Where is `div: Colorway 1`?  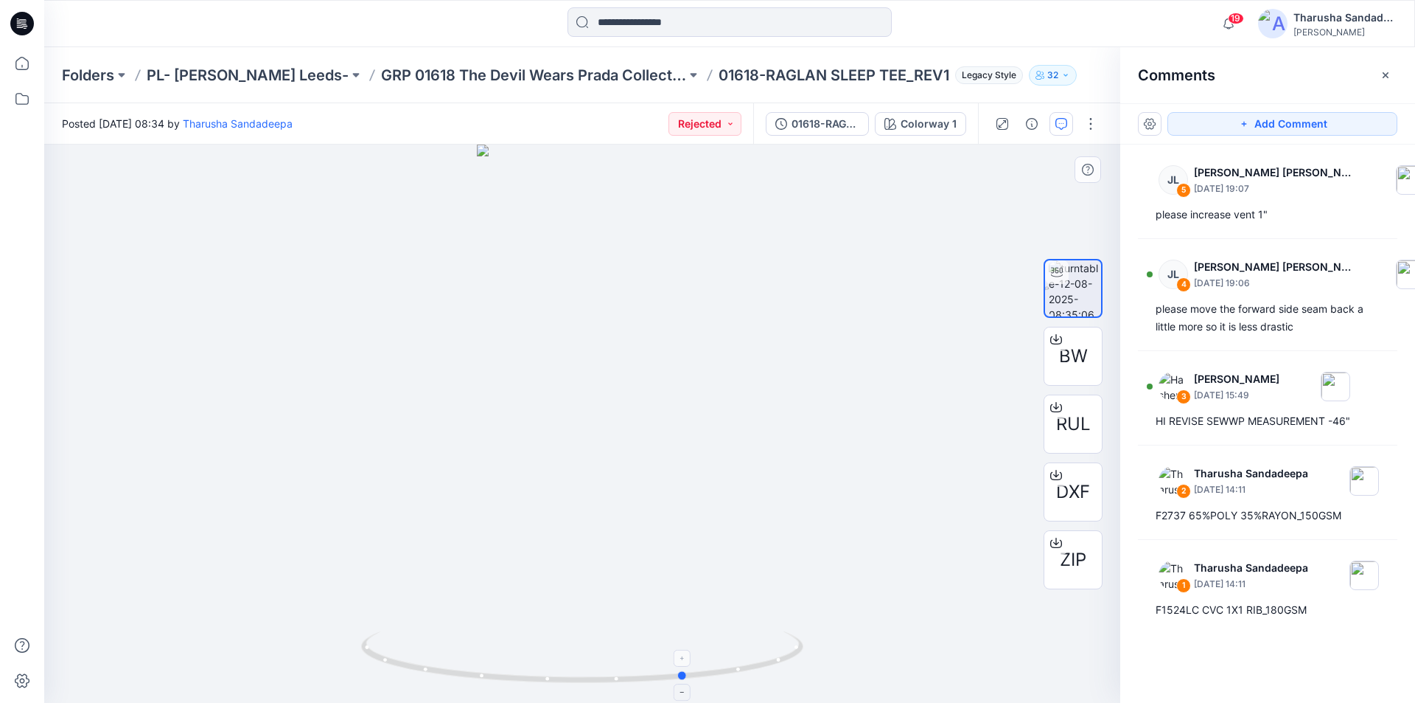
div: Colorway 1 is located at coordinates (929, 124).